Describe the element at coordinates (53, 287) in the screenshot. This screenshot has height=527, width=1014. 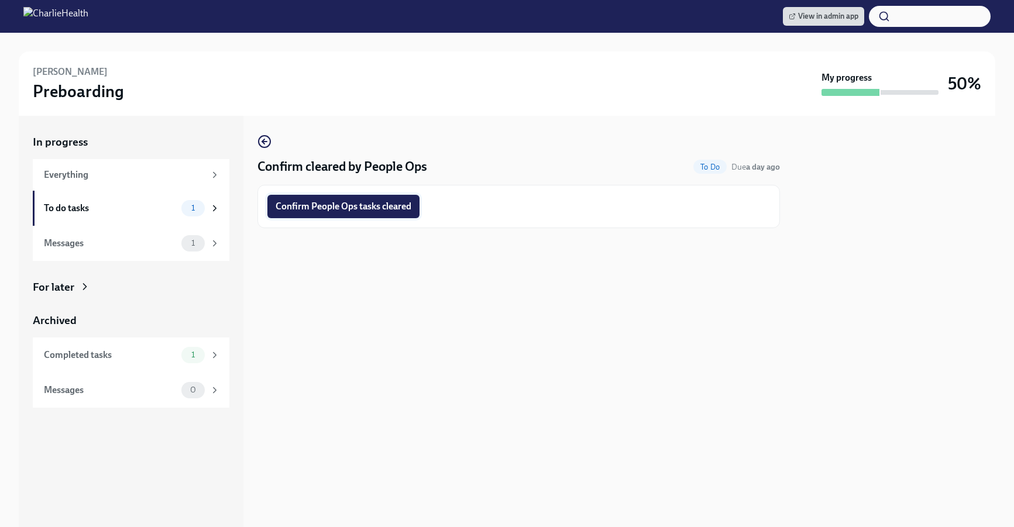
I see `div: For later` at that location.